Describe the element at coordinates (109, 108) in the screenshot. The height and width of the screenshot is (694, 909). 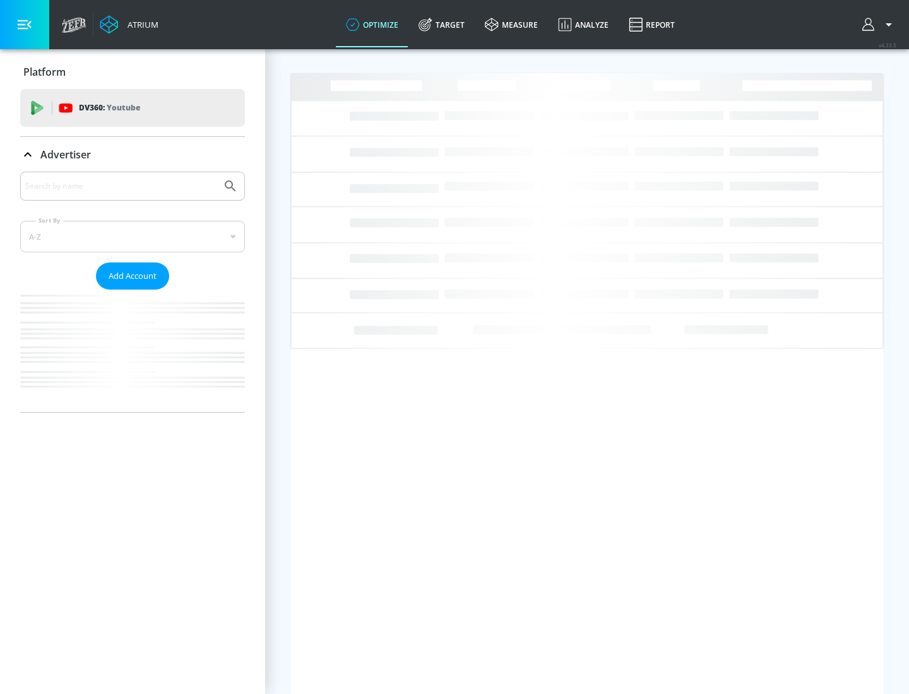
I see `p: DV360:` at that location.